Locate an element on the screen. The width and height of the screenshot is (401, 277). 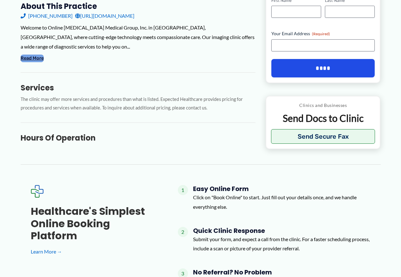
h4: Easy Online Form is located at coordinates (282, 189).